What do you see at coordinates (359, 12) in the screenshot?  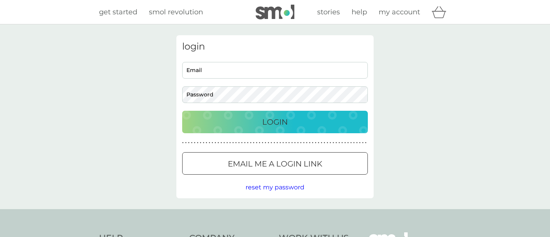 I see `span: help` at bounding box center [359, 12].